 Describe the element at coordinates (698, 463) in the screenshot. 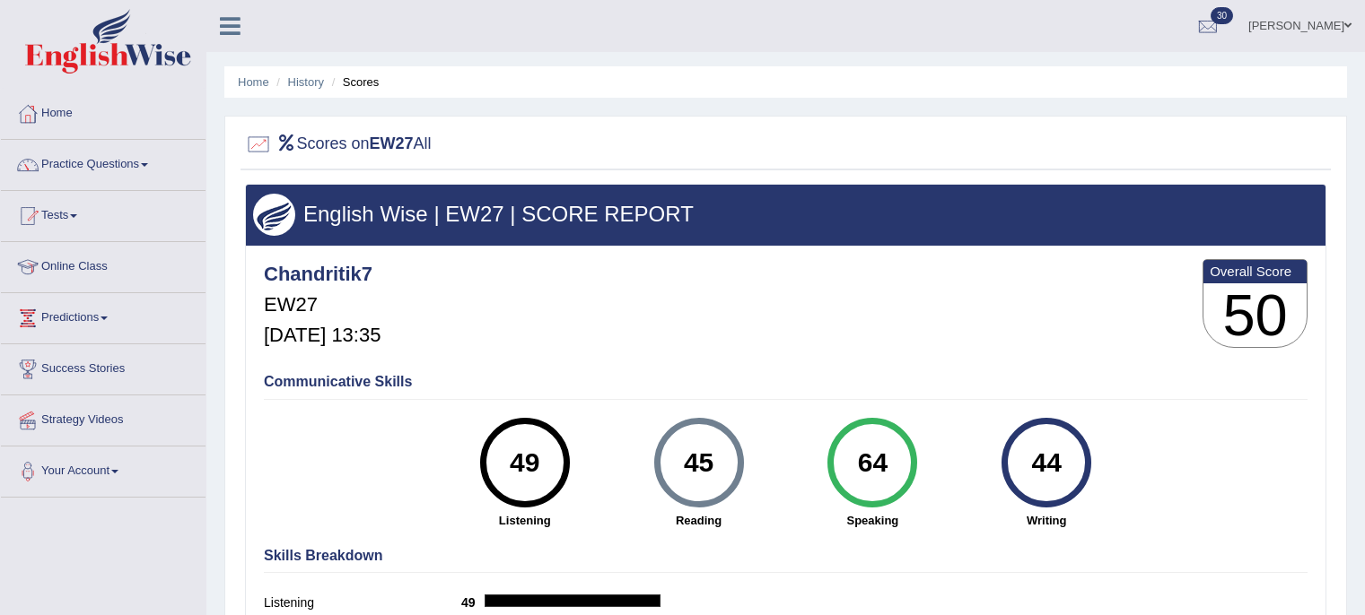

I see `div: 45` at that location.